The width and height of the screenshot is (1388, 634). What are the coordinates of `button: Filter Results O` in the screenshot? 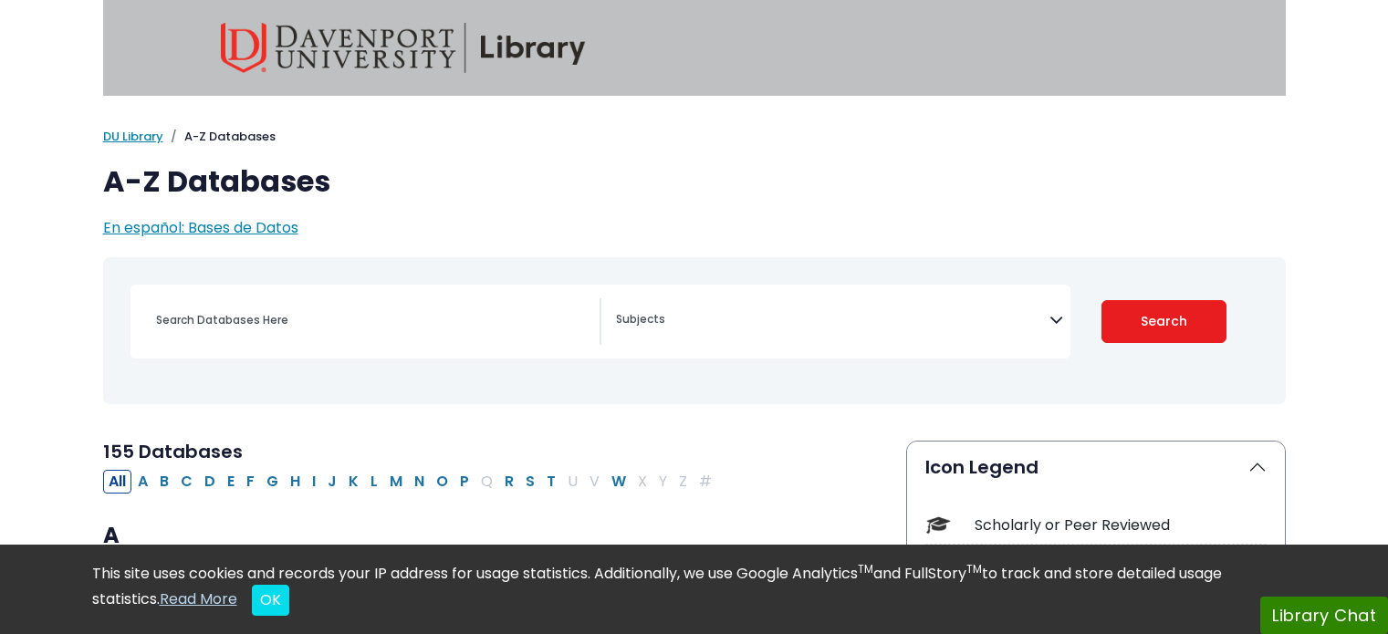 It's located at (442, 482).